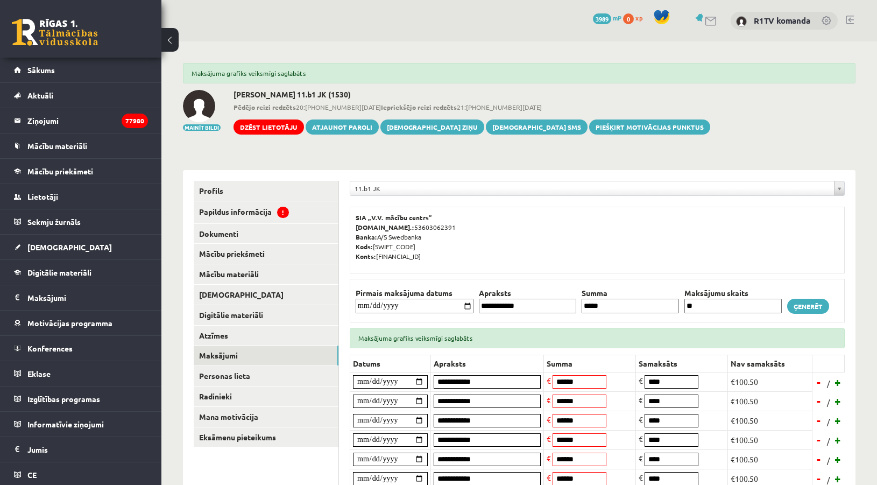 This screenshot has height=485, width=877. What do you see at coordinates (733, 293) in the screenshot?
I see `th: Maksājumu skaits` at bounding box center [733, 293].